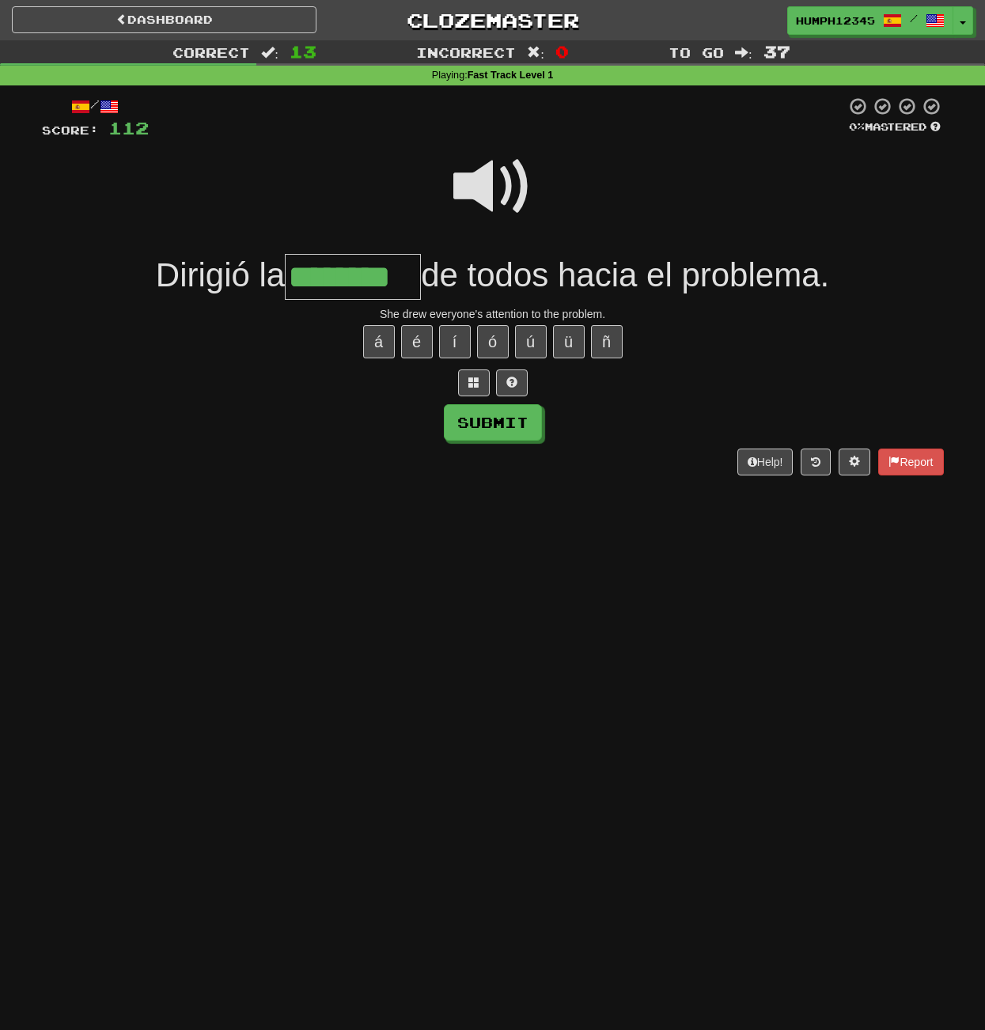  I want to click on button: ó, so click(493, 342).